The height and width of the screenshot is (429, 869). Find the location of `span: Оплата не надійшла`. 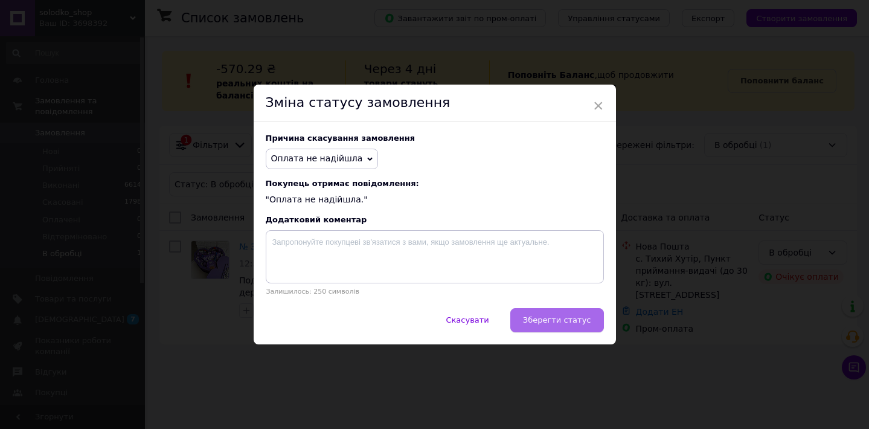

span: Оплата не надійшла is located at coordinates (317, 158).